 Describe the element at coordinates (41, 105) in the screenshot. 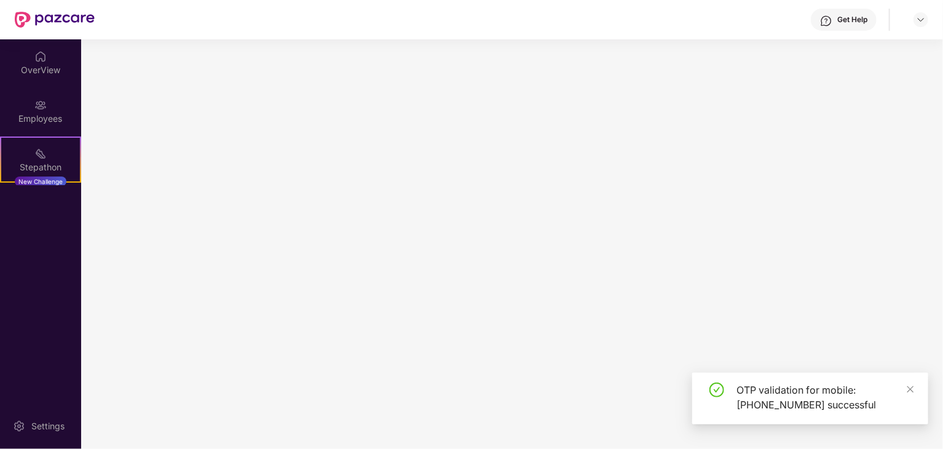

I see `img: svg+xml;base64,PHN2ZyBpZD0iRW1wbG95ZWVzIiB4bWxucz0iaHR0cDovL3d3dy53My5vcmcvMjAwMC9zdmciIHdpZHRoPS...` at that location.